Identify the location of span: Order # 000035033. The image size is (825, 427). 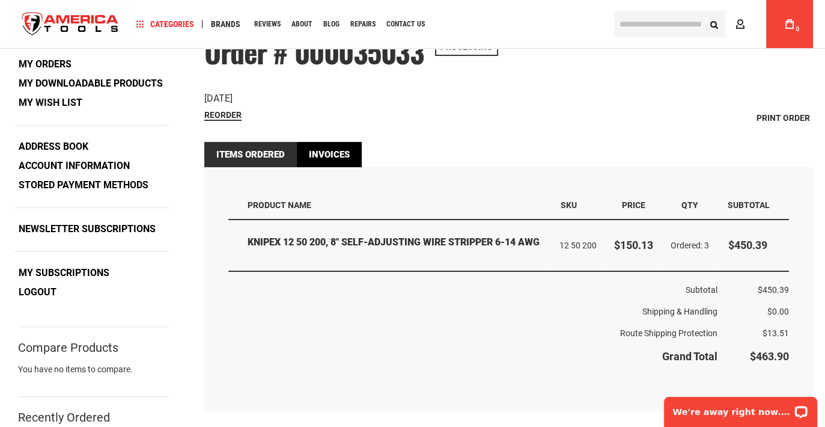
(314, 51).